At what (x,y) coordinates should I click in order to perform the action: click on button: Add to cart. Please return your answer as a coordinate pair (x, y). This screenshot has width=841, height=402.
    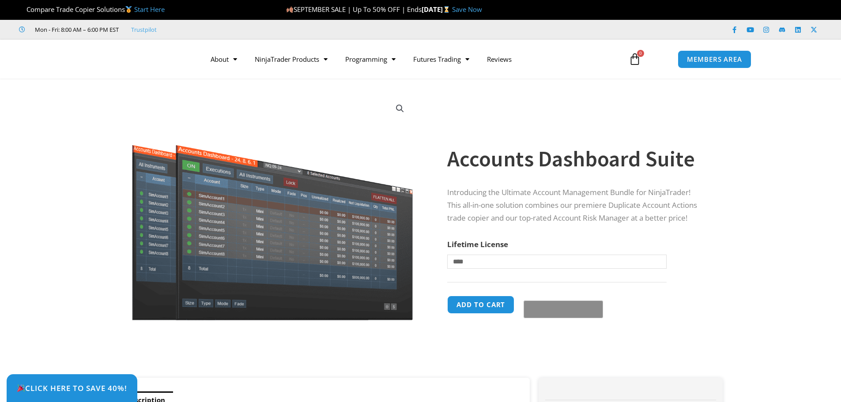
    Looking at the image, I should click on (481, 305).